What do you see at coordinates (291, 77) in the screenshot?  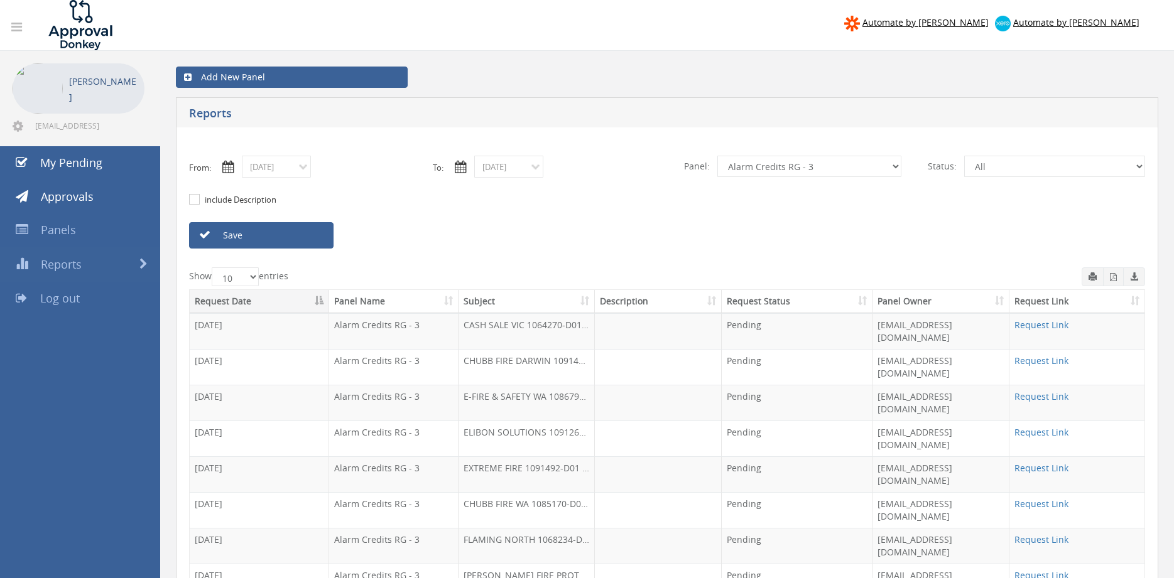 I see `a: Add New Panel` at bounding box center [291, 77].